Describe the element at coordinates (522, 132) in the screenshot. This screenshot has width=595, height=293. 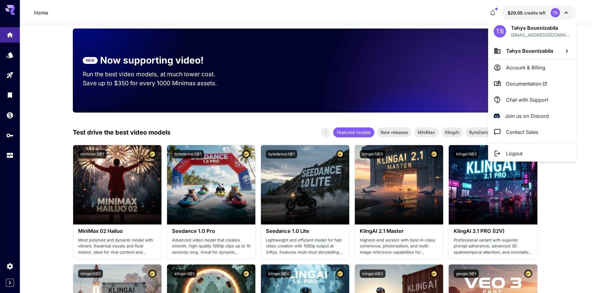
I see `p: Contact Sales` at that location.